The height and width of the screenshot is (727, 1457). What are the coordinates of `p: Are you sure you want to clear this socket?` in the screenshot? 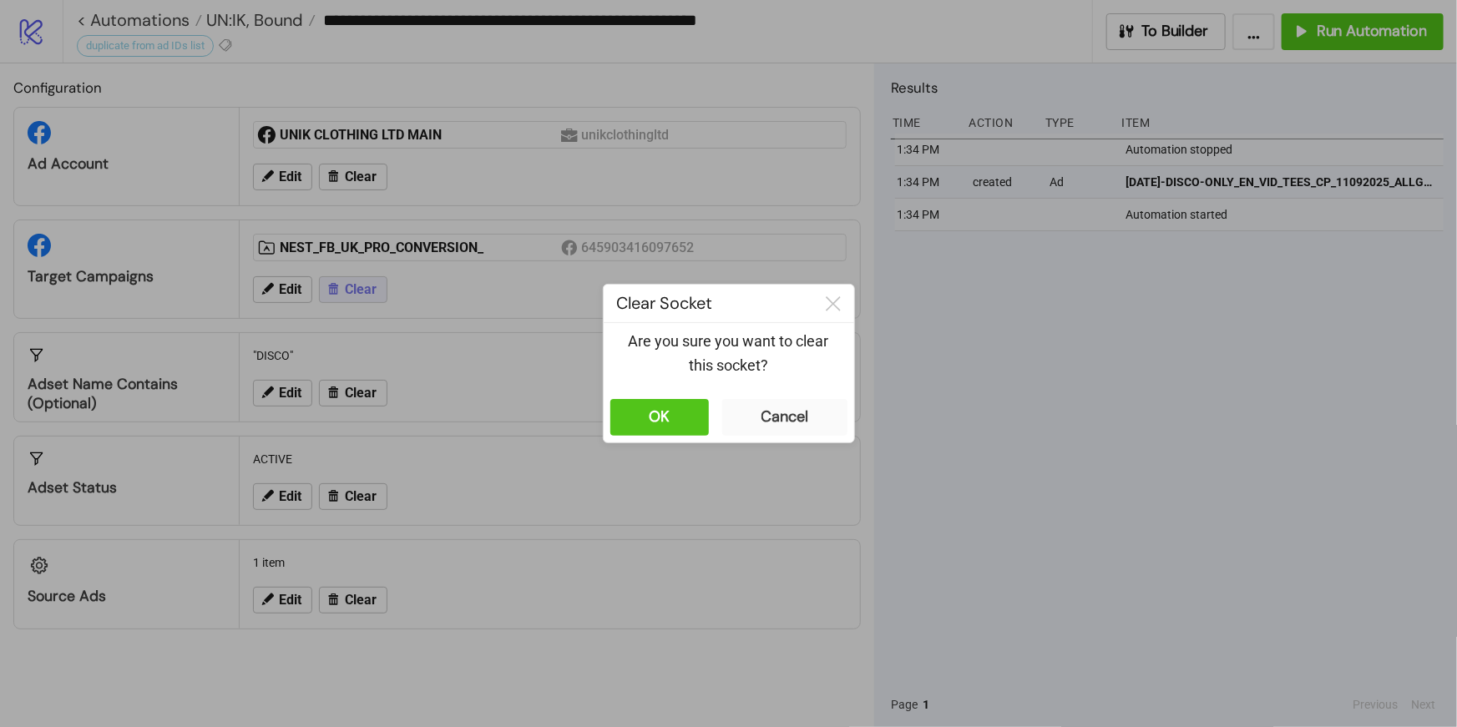 It's located at (729, 353).